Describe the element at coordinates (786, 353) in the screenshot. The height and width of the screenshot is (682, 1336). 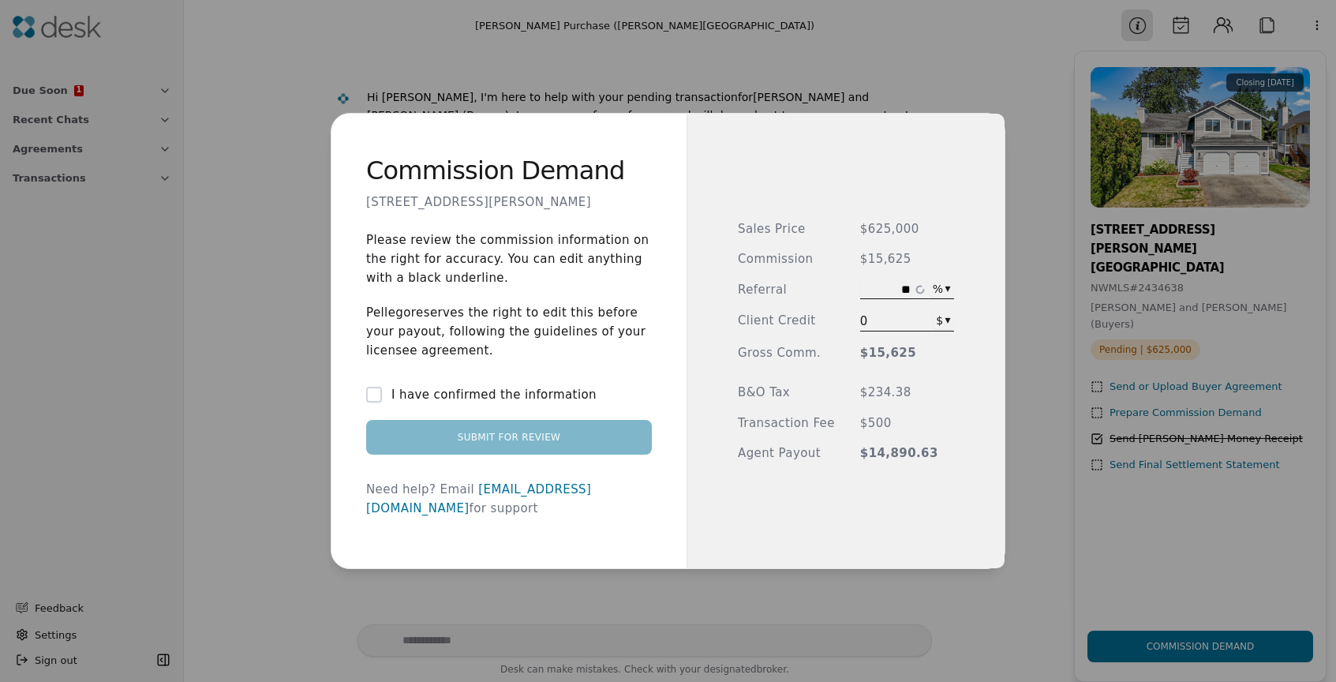
I see `span: Gross Comm.` at that location.